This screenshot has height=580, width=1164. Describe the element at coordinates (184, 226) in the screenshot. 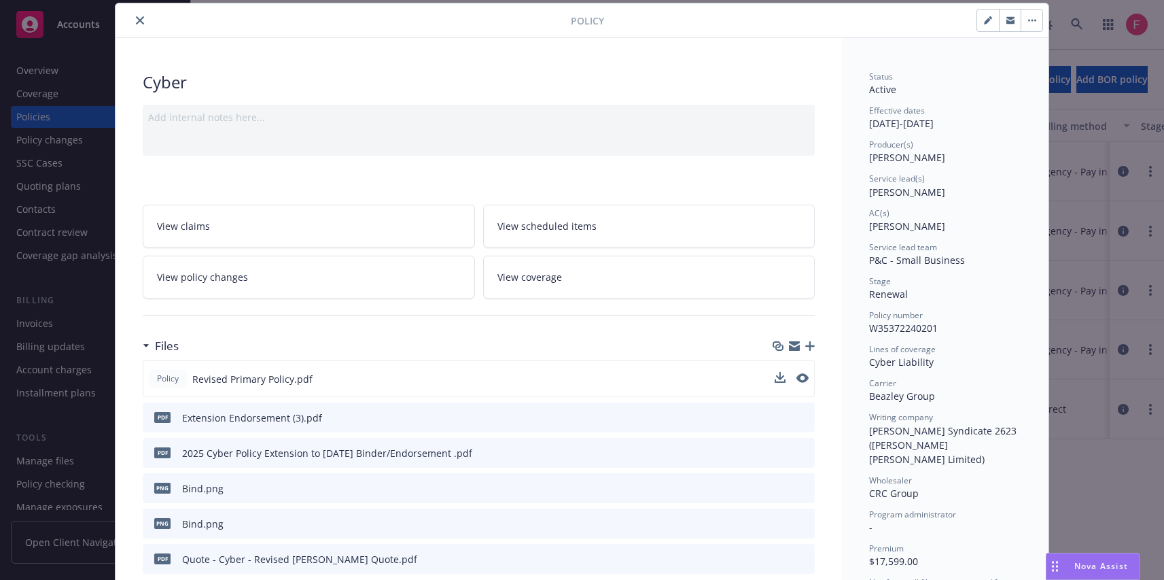

I see `span: View claims` at that location.